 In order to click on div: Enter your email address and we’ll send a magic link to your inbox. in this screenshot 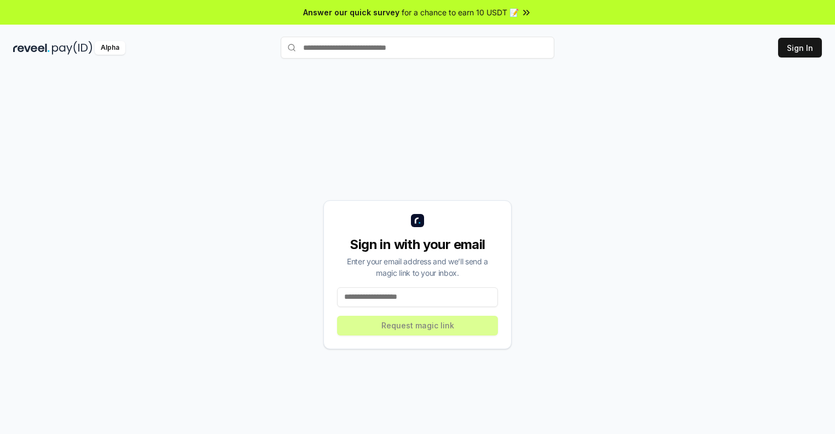, I will do `click(417, 267)`.